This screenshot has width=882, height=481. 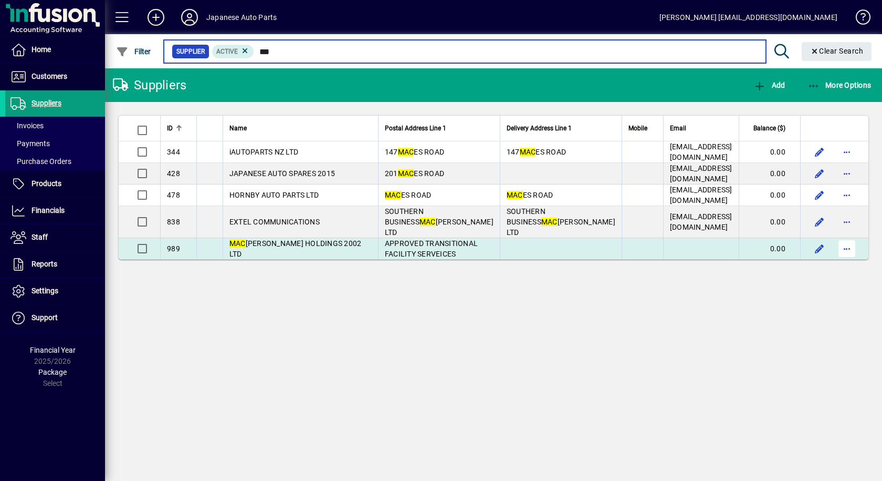 What do you see at coordinates (264, 152) in the screenshot?
I see `span: iAUTOPARTS NZ LTD` at bounding box center [264, 152].